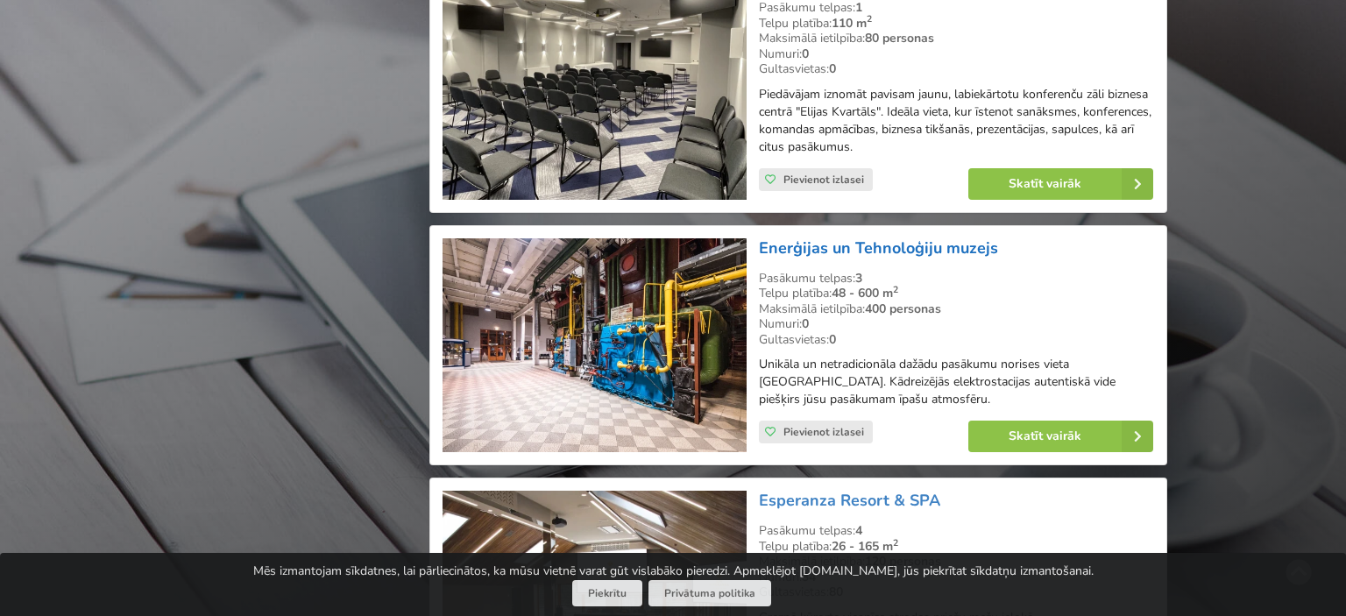  I want to click on a: Privātuma politika, so click(710, 593).